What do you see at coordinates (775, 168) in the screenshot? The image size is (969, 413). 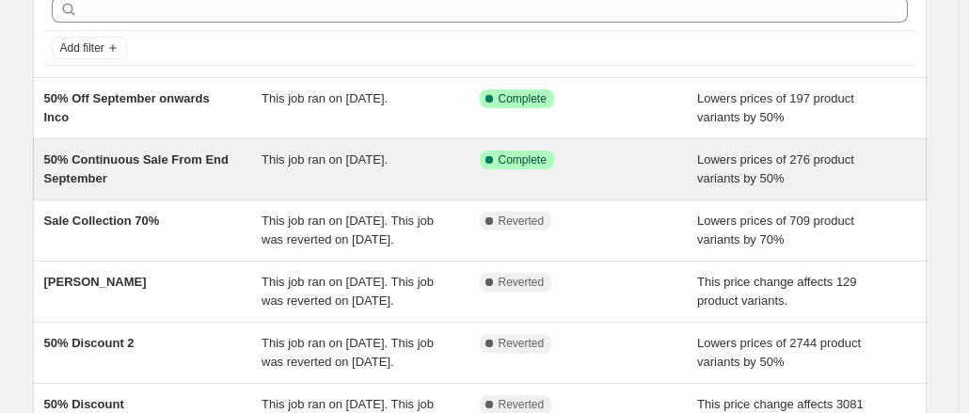 I see `span: Lowers prices of 276 product variants by 50%` at bounding box center [775, 168].